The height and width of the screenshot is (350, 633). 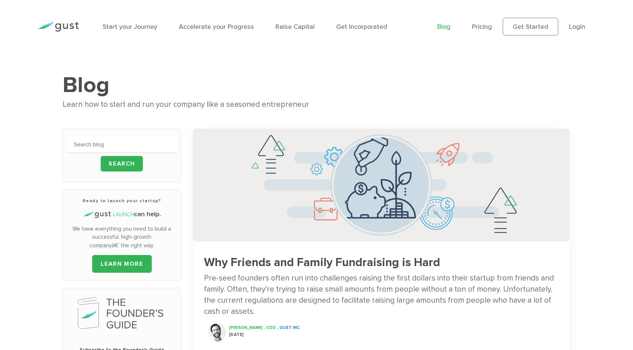 What do you see at coordinates (122, 238) in the screenshot?
I see `p: We have everything you need to build a successful, high-growth companyâ€”the right way.` at bounding box center [122, 238].